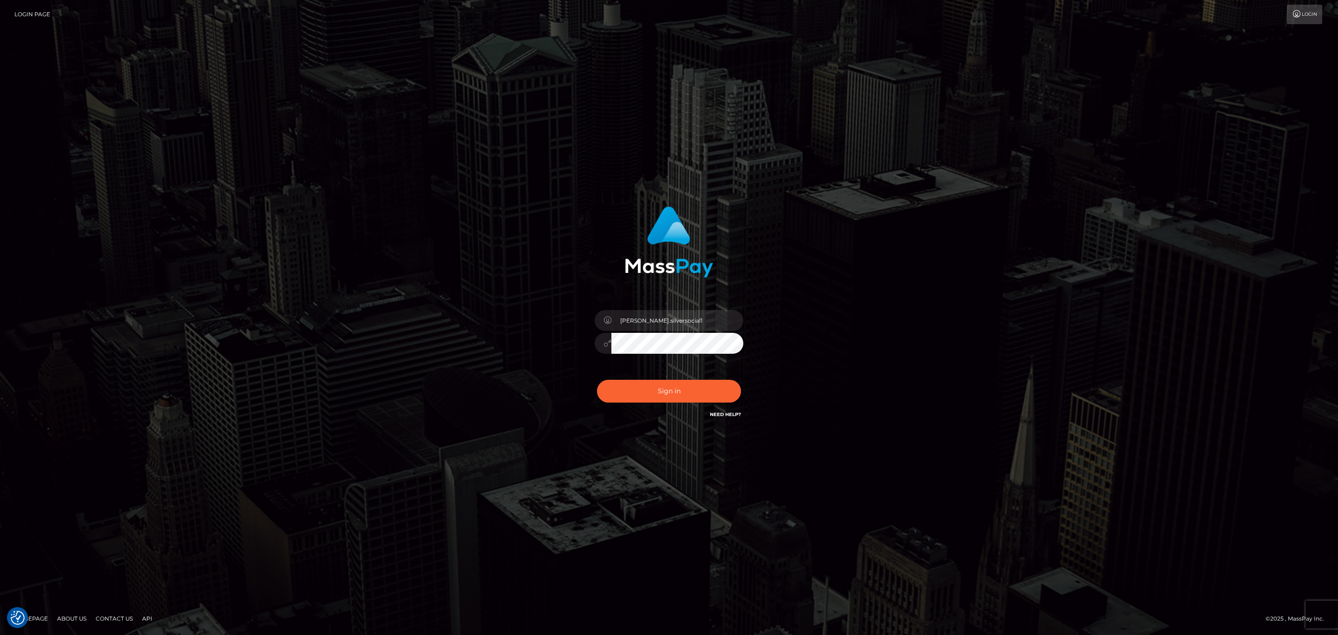  Describe the element at coordinates (18, 618) in the screenshot. I see `button: Consent Preferences` at that location.